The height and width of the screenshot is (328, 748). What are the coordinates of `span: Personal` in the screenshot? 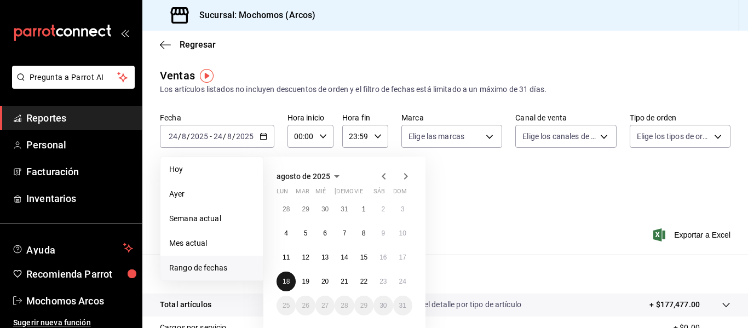 It's located at (79, 145).